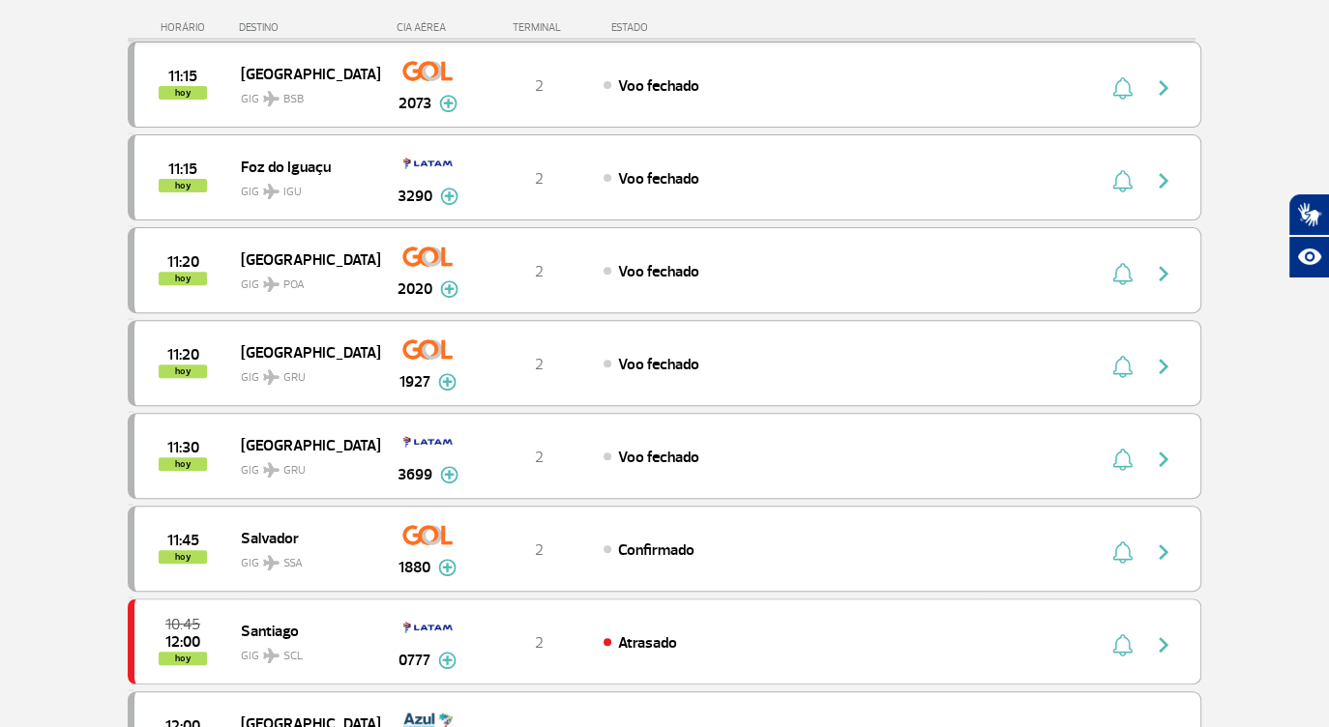 The height and width of the screenshot is (727, 1329). What do you see at coordinates (414, 660) in the screenshot?
I see `span: 0777` at bounding box center [414, 660].